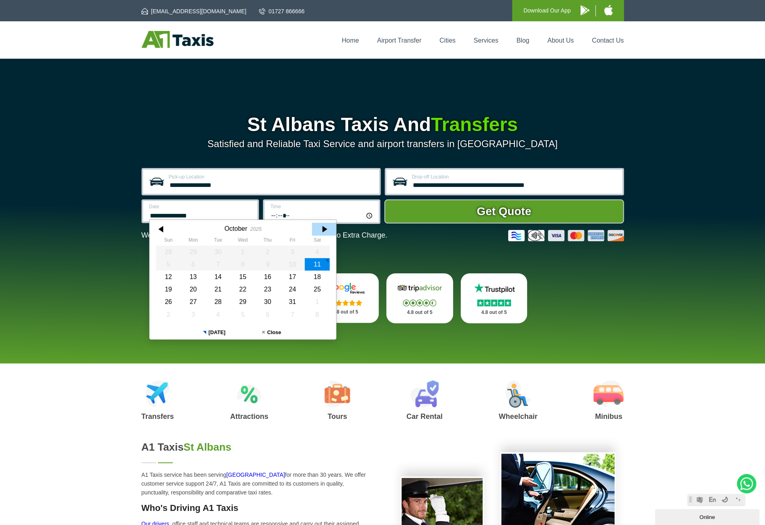  Describe the element at coordinates (193, 277) in the screenshot. I see `div: 13 October 2025` at that location.